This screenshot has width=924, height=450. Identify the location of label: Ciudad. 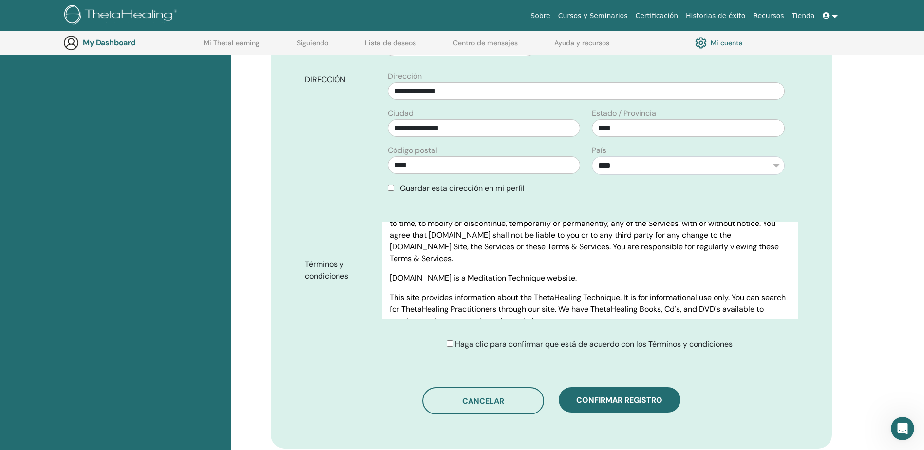
(400, 114).